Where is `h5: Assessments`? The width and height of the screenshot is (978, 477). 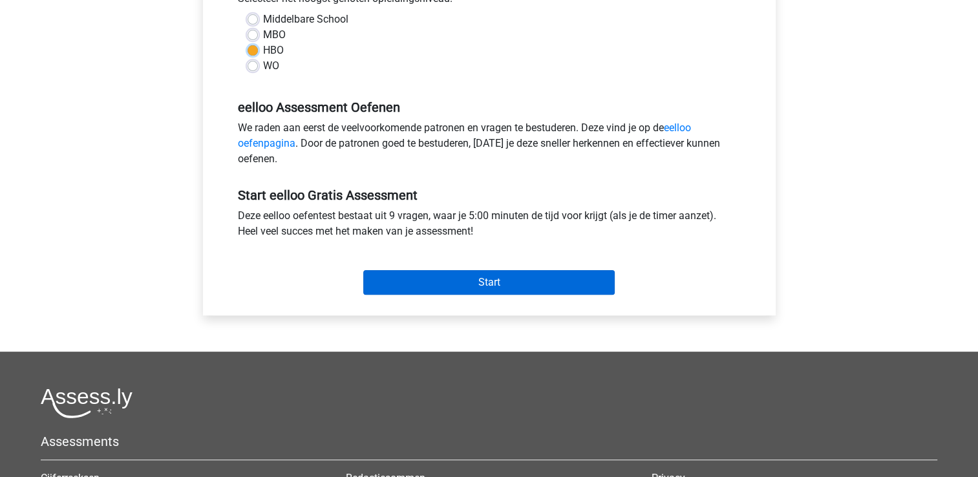
h5: Assessments is located at coordinates (489, 441).